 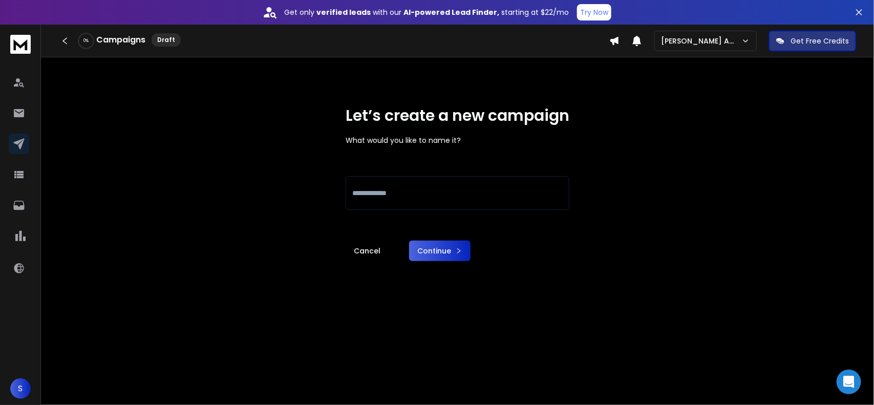 I want to click on img: logo, so click(x=20, y=44).